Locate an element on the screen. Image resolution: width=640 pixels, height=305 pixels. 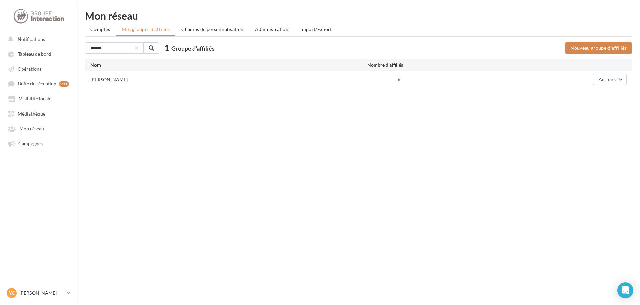
span: Médiathèque is located at coordinates (31, 114).